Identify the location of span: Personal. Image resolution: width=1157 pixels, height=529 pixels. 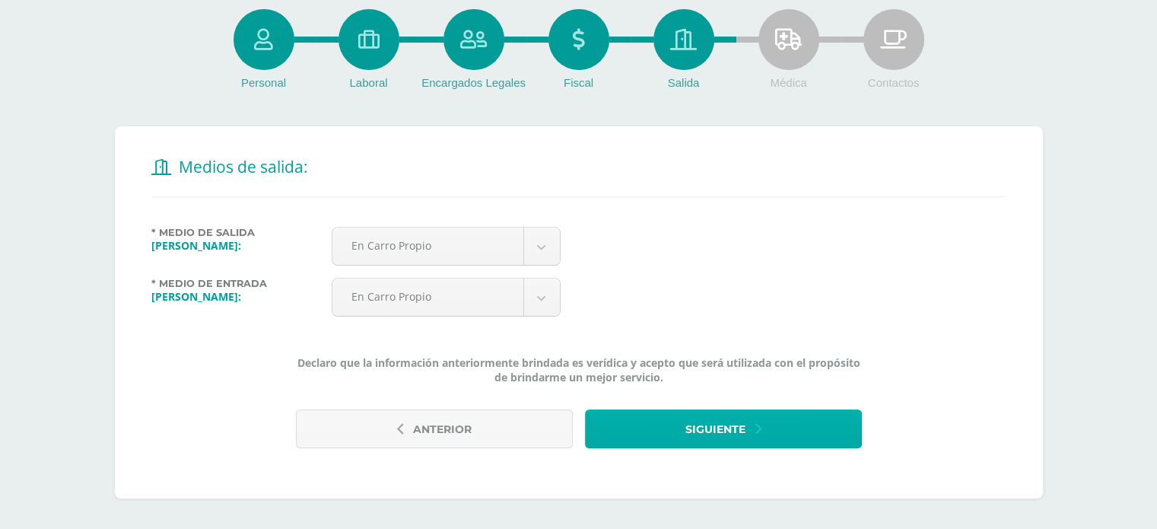
(263, 82).